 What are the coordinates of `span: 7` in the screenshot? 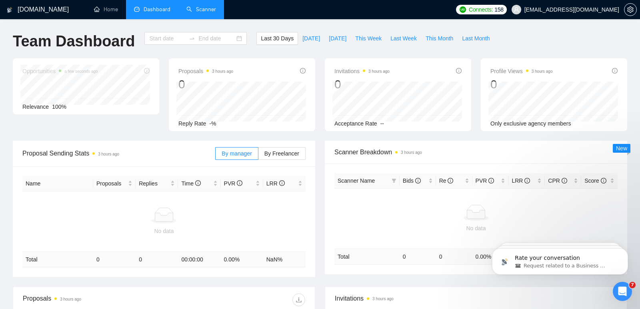 It's located at (633, 285).